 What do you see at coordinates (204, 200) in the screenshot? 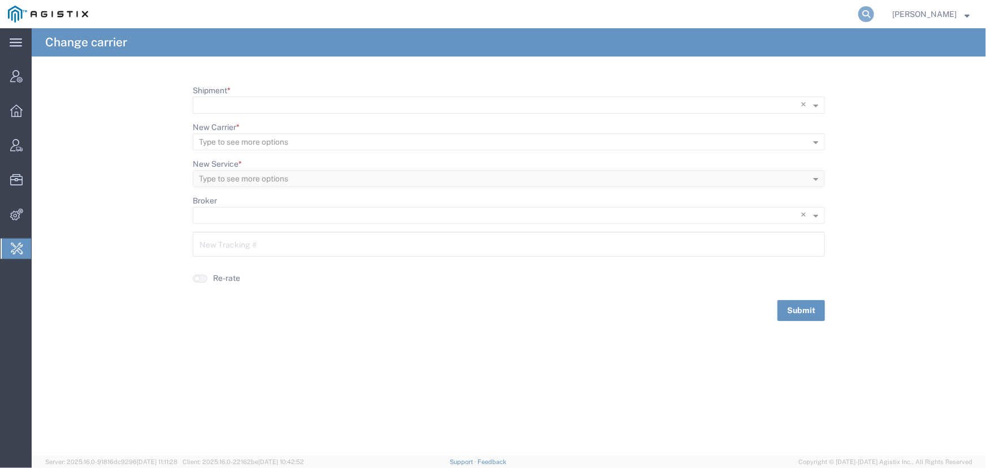
I see `label: Broker` at bounding box center [204, 200].